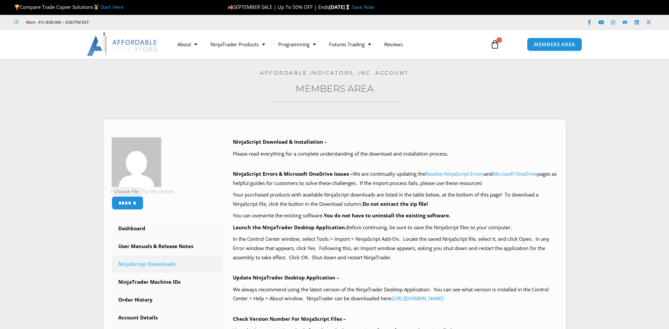 This screenshot has height=329, width=669. I want to click on b: NinjaScript Download & Installation –, so click(280, 142).